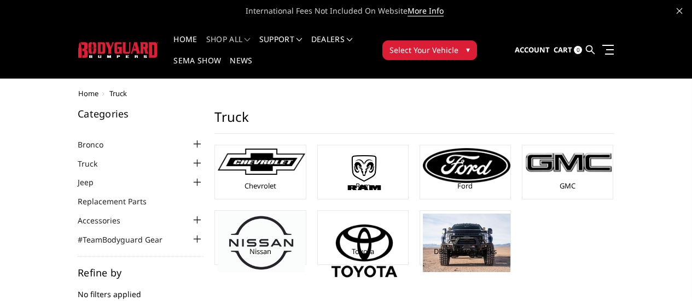  I want to click on a: shop all, so click(228, 46).